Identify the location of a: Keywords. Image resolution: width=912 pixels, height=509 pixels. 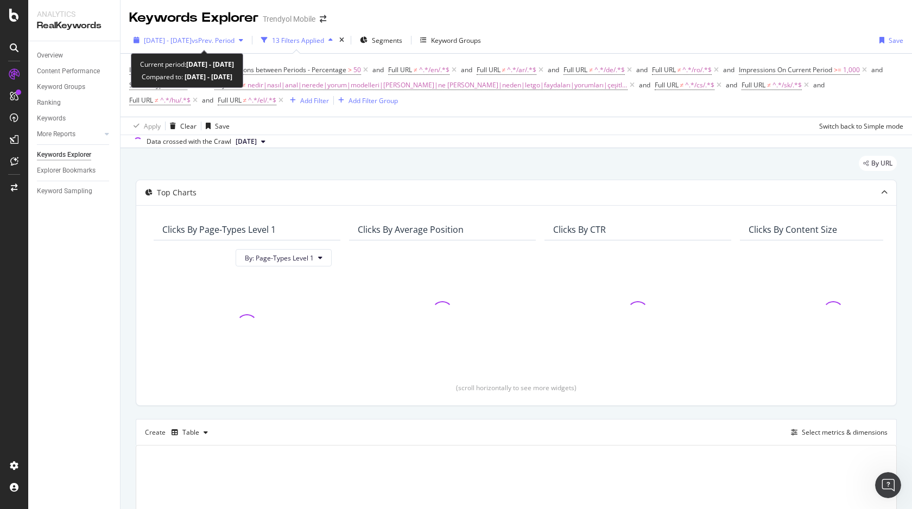
(74, 118).